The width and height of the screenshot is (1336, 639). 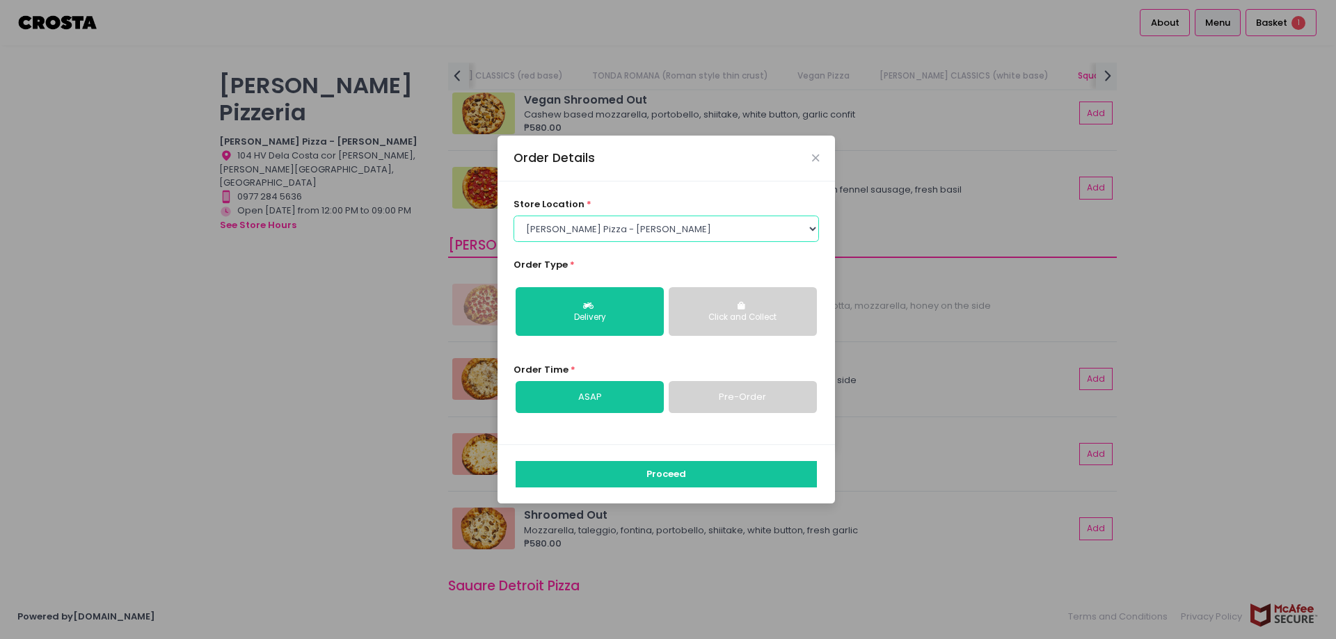 I want to click on span: store location, so click(x=549, y=204).